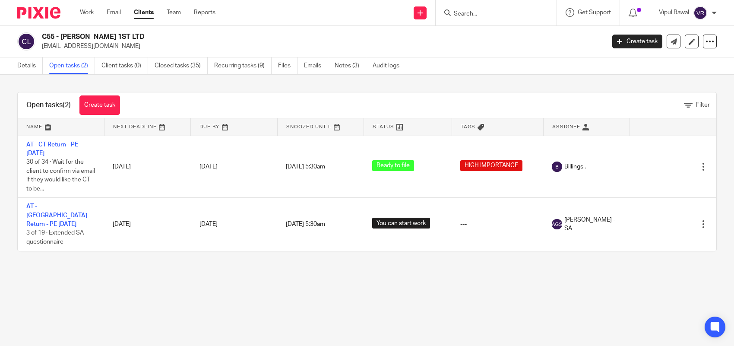 The image size is (734, 346). What do you see at coordinates (48, 105) in the screenshot?
I see `h1: Open tasks` at bounding box center [48, 105].